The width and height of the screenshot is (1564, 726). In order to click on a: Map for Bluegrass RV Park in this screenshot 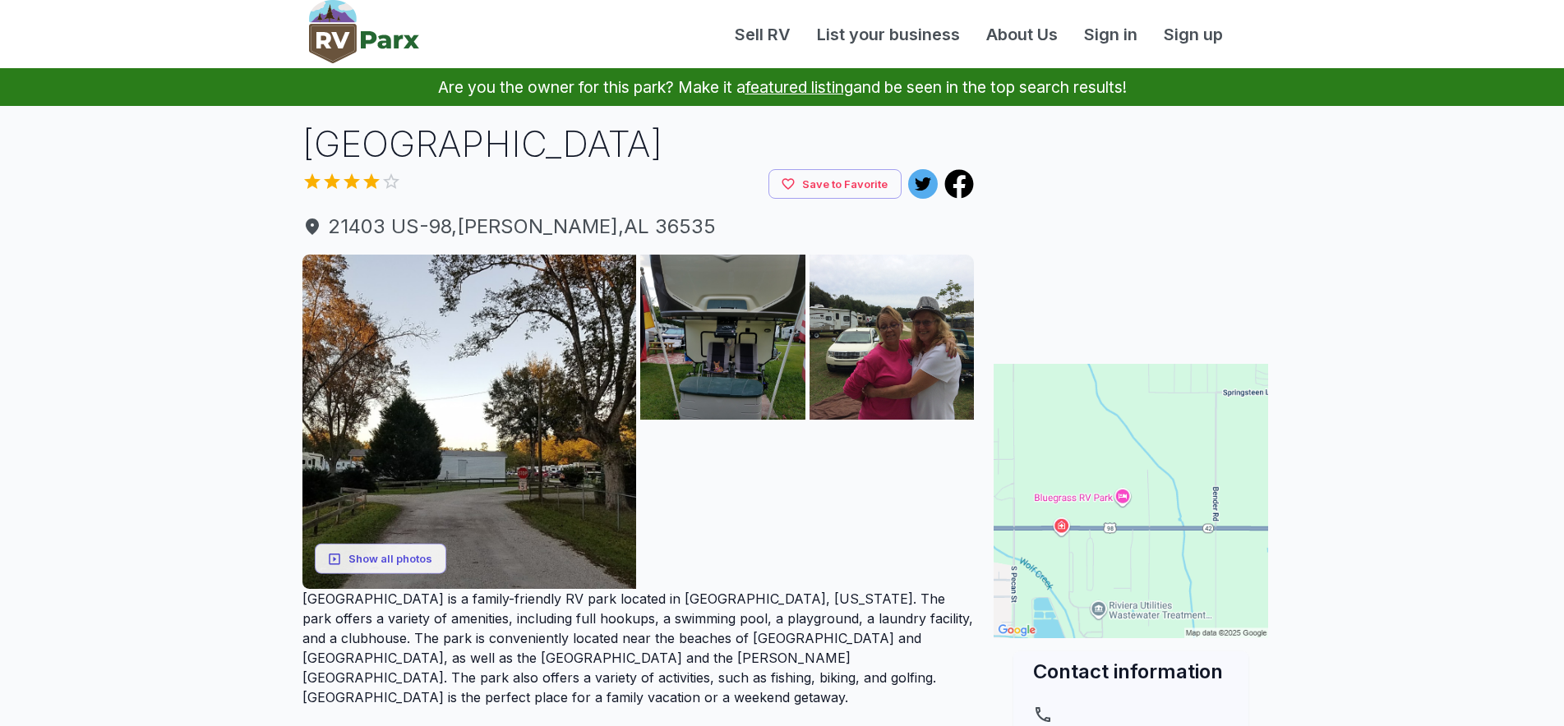, I will do `click(1131, 501)`.